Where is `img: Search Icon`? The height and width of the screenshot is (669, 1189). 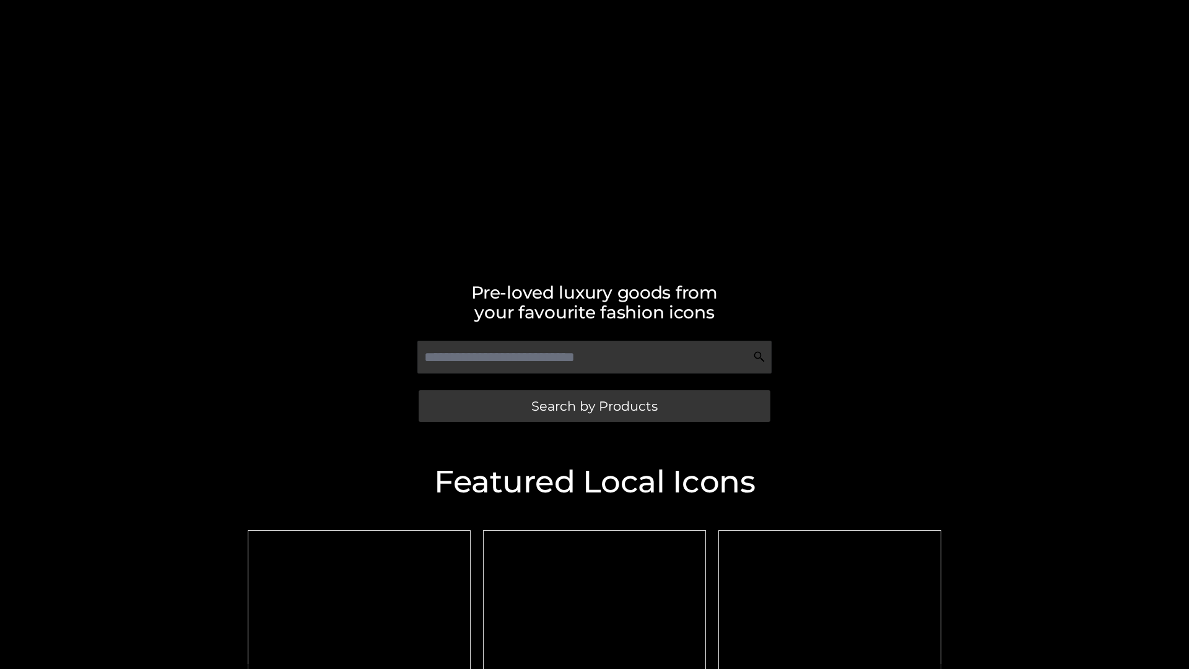
img: Search Icon is located at coordinates (760, 357).